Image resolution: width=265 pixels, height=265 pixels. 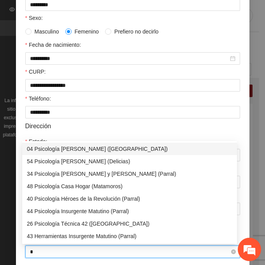 I want to click on span: No hay ninguna conversación en curso, so click(x=76, y=138).